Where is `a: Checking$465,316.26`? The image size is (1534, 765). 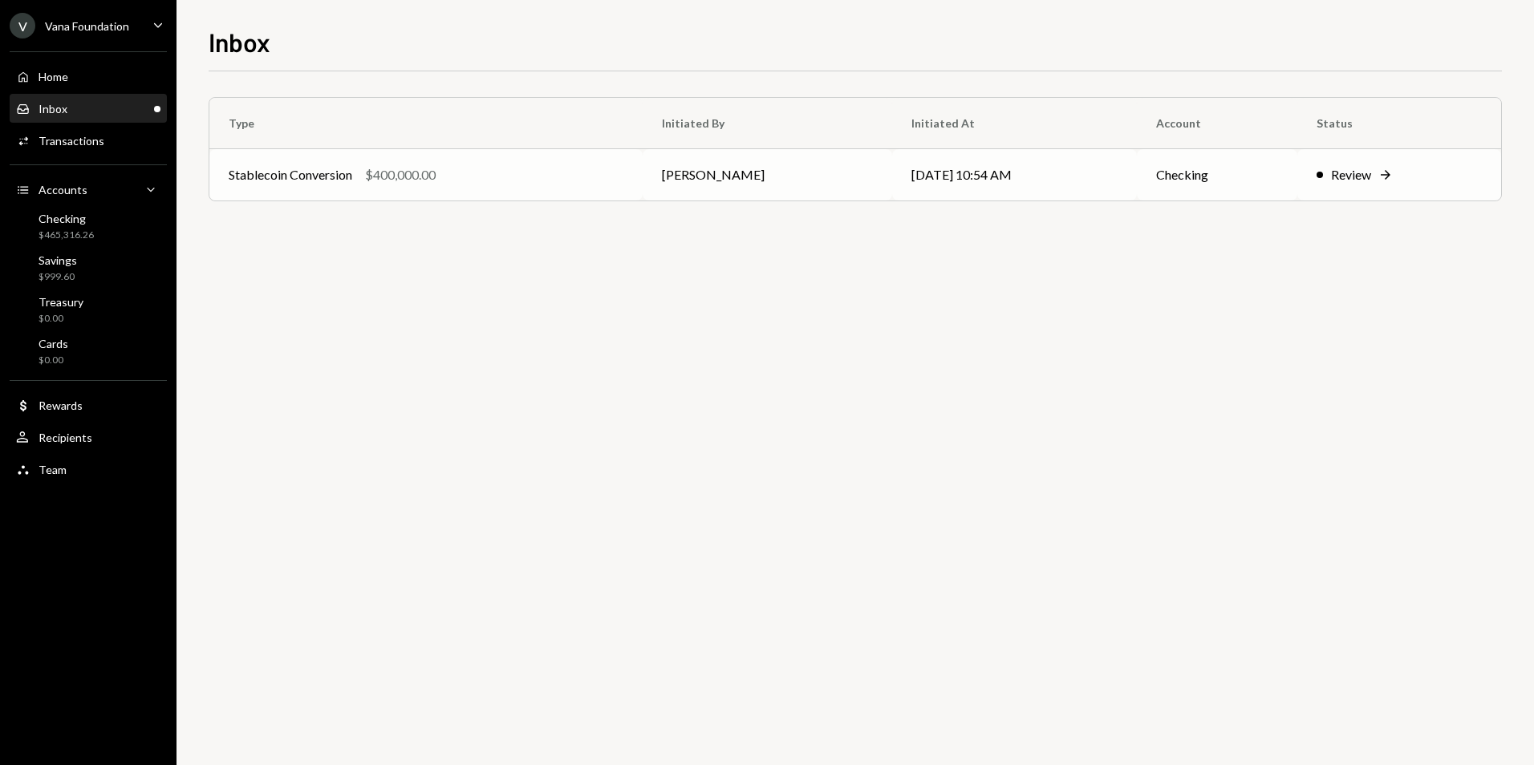 a: Checking$465,316.26 is located at coordinates (88, 226).